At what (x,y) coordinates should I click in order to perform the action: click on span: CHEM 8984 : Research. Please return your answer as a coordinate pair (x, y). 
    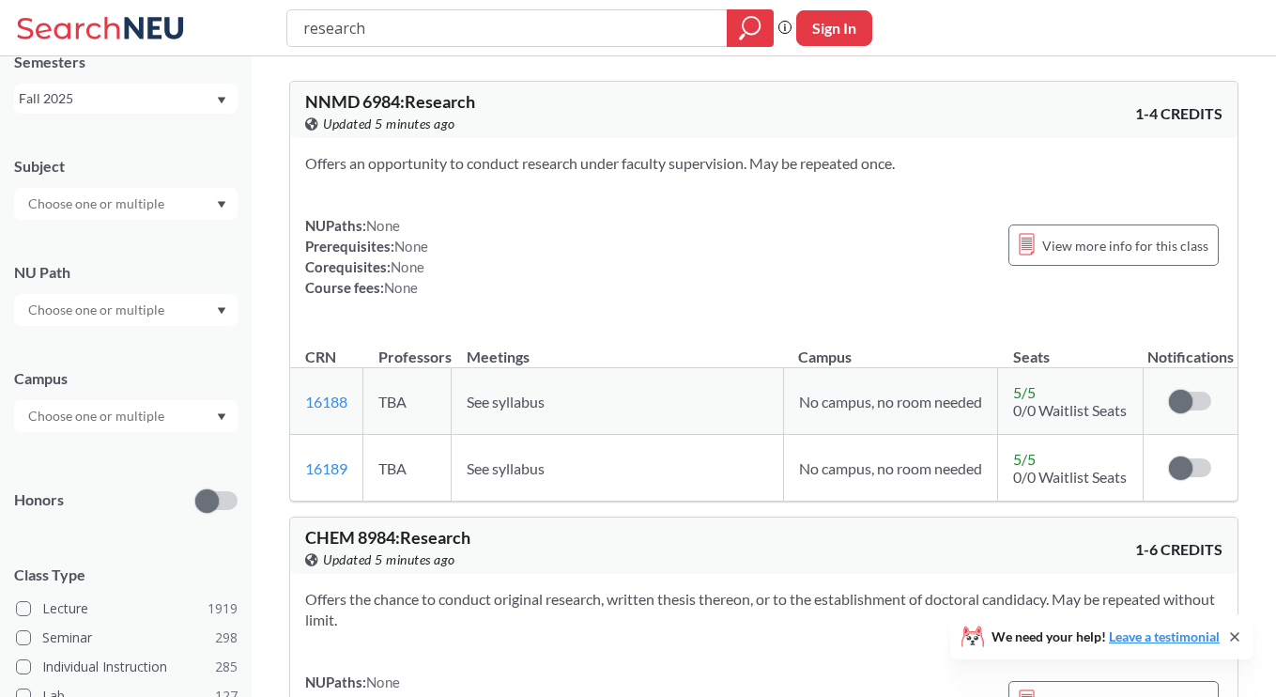
    Looking at the image, I should click on (388, 537).